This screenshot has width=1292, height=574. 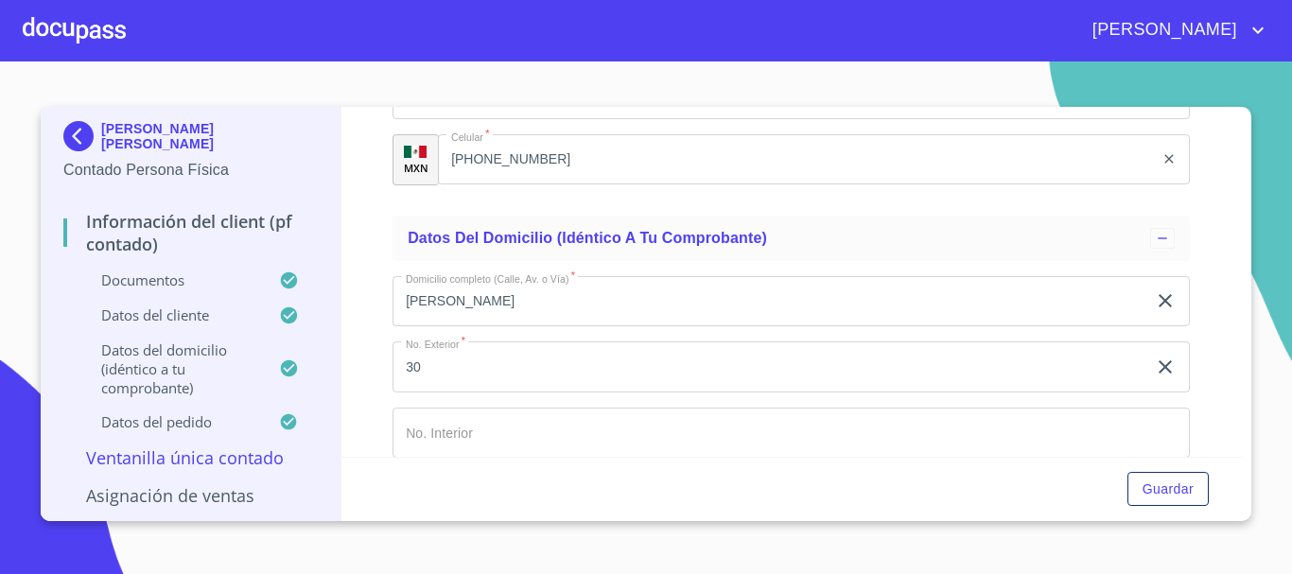 What do you see at coordinates (190, 233) in the screenshot?
I see `p: Información del Client (PF contado)` at bounding box center [190, 233].